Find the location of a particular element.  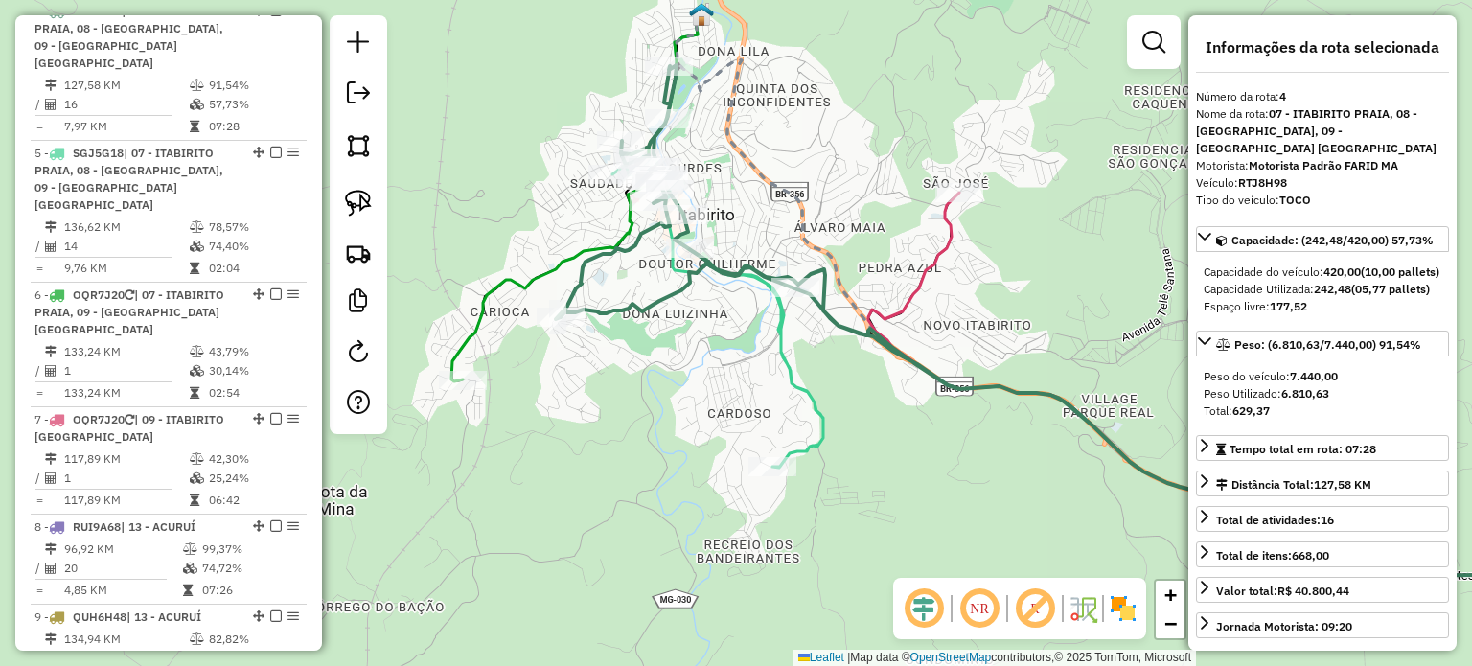

td: 78,57% is located at coordinates (253, 227).